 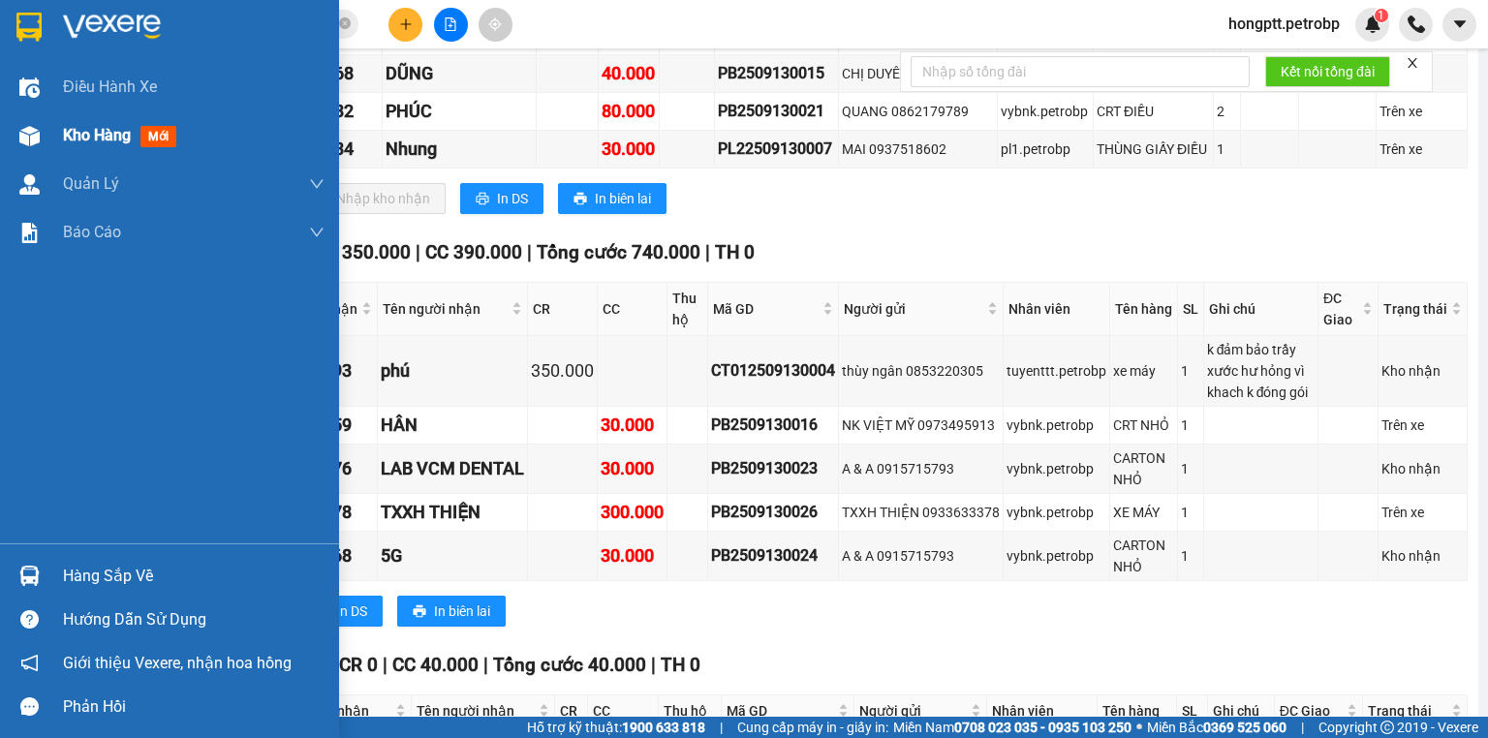 What do you see at coordinates (773, 555) in the screenshot?
I see `div: PB2509130024` at bounding box center [773, 555].